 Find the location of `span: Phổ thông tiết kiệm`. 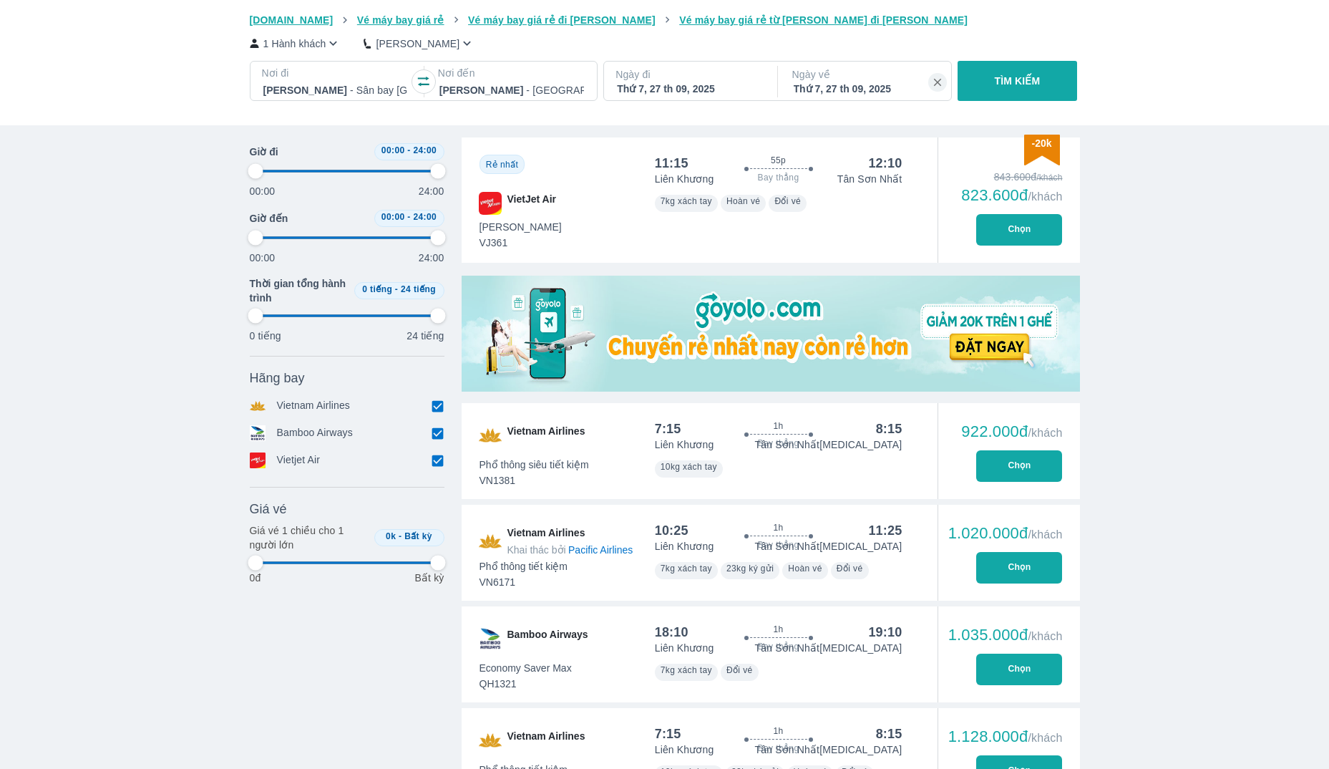

span: Phổ thông tiết kiệm is located at coordinates (524, 566).